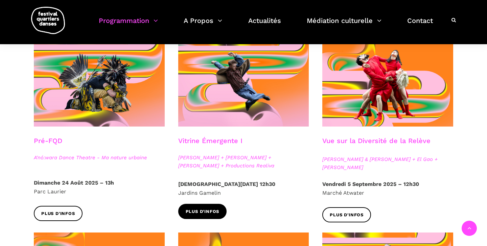 This screenshot has height=246, width=487. What do you see at coordinates (264, 25) in the screenshot?
I see `a: Actualités` at bounding box center [264, 25].